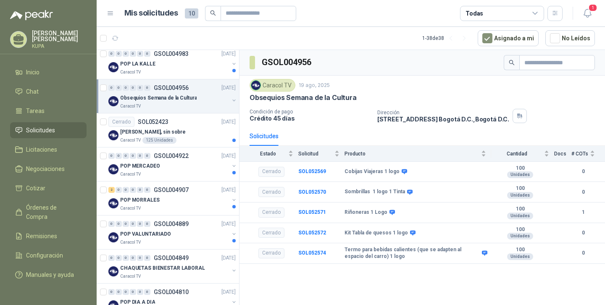 This screenshot has width=605, height=305. What do you see at coordinates (171, 156) in the screenshot?
I see `p: GSOL004922` at bounding box center [171, 156].